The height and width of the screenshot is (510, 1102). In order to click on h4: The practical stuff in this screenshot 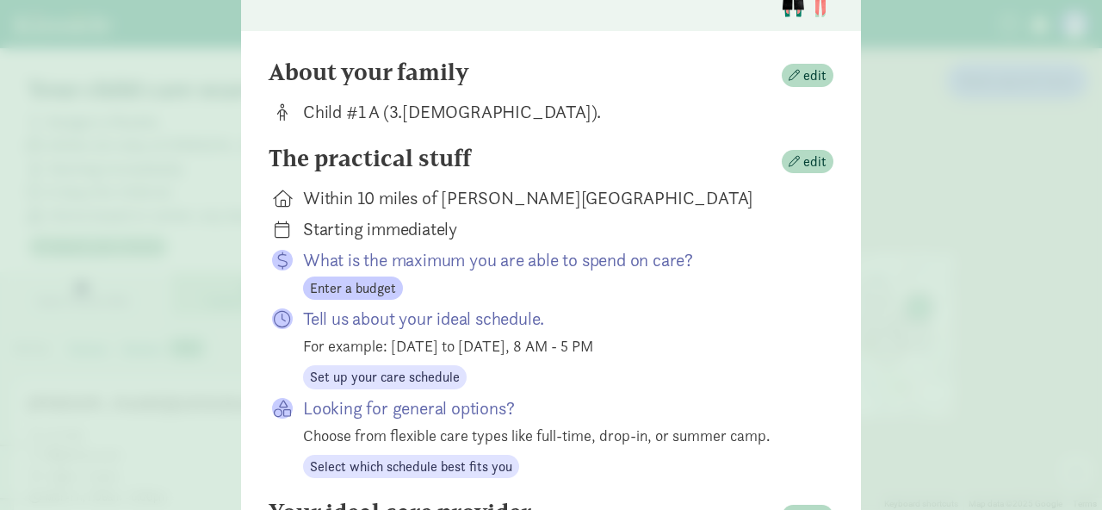, I will do `click(369, 158)`.